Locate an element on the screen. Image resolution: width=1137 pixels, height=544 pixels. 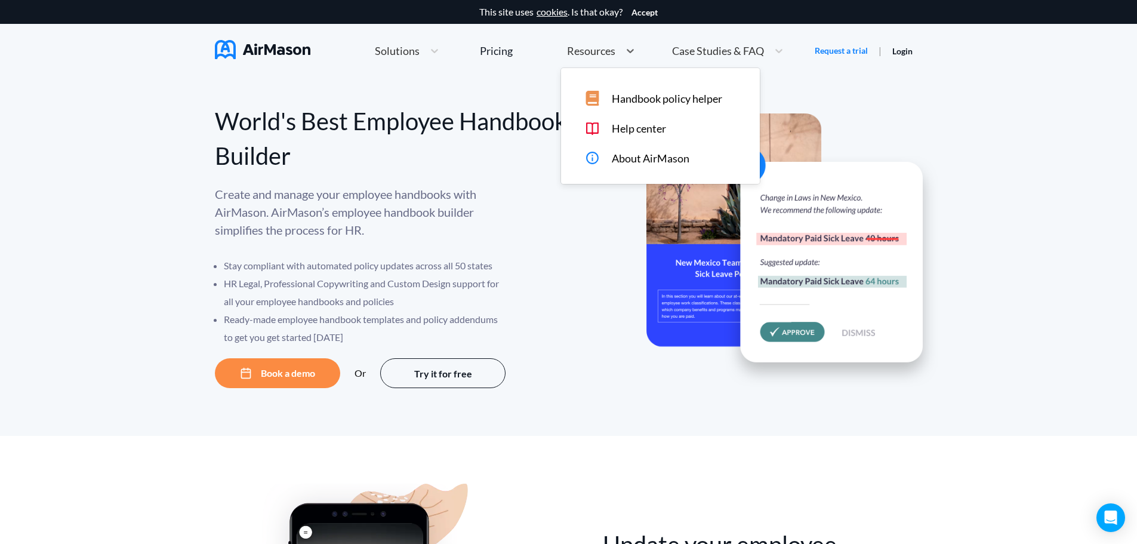
div: World's Best Employee Handbook Builder is located at coordinates (391, 138).